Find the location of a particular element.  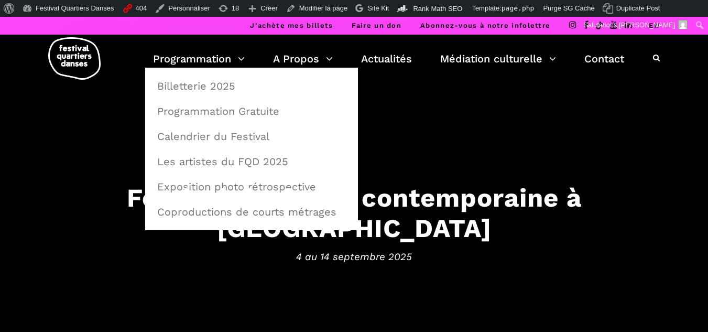

a: Faire un don is located at coordinates (376, 25).